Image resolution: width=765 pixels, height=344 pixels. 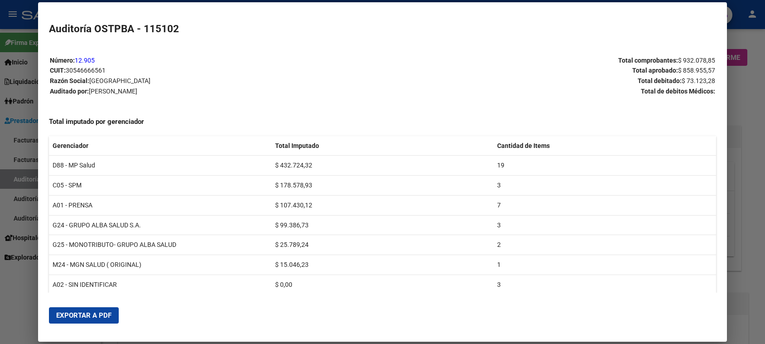 I want to click on span: 30546666561, so click(x=86, y=70).